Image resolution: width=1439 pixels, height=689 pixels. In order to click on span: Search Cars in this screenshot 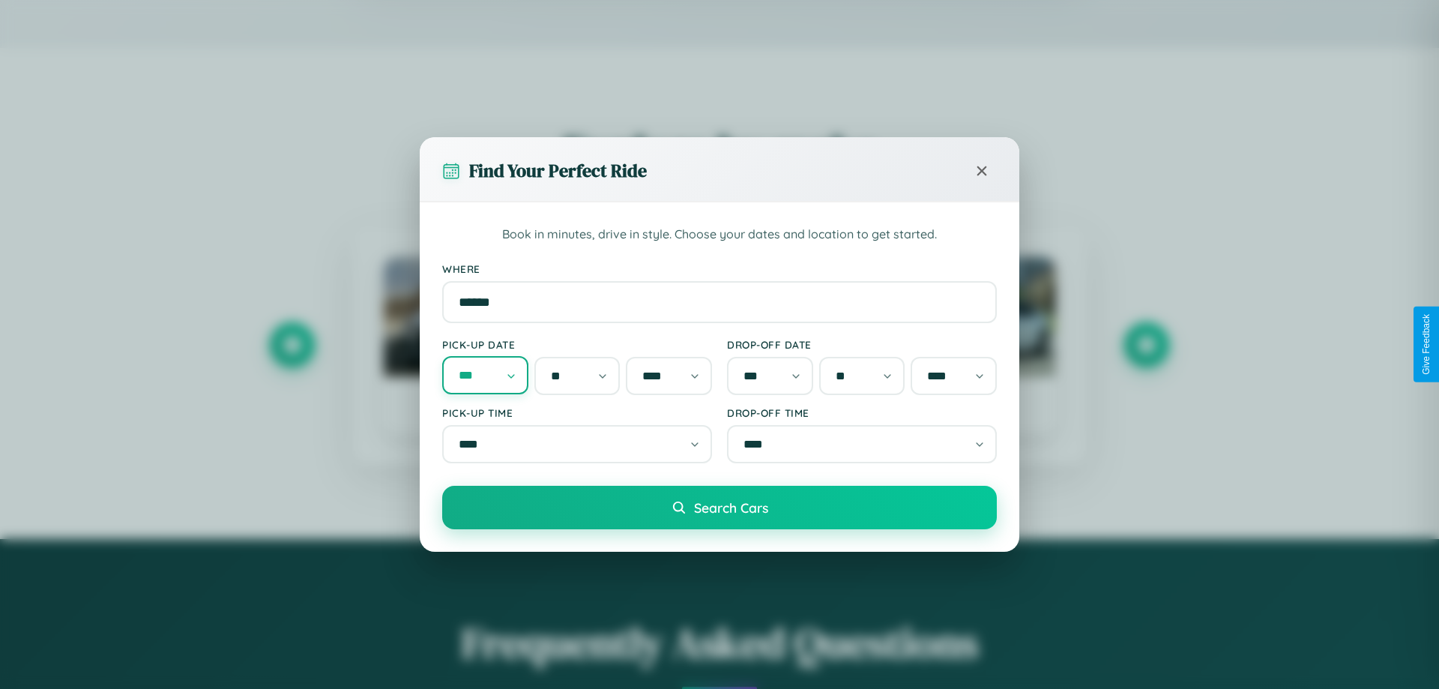, I will do `click(731, 507)`.